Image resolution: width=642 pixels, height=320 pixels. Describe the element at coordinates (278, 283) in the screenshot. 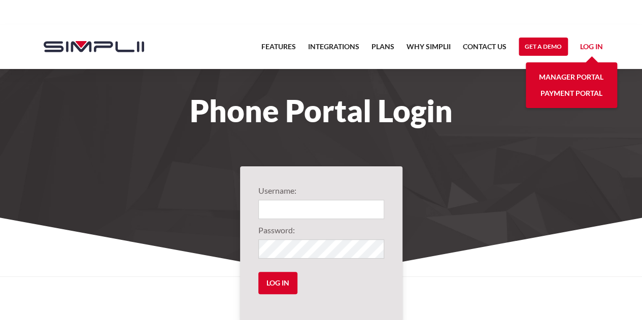

I see `input: Log in` at that location.